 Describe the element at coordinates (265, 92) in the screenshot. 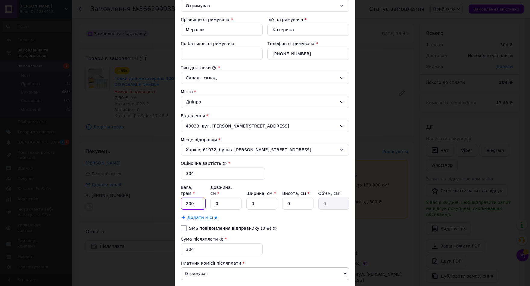

I see `div: Місто` at that location.